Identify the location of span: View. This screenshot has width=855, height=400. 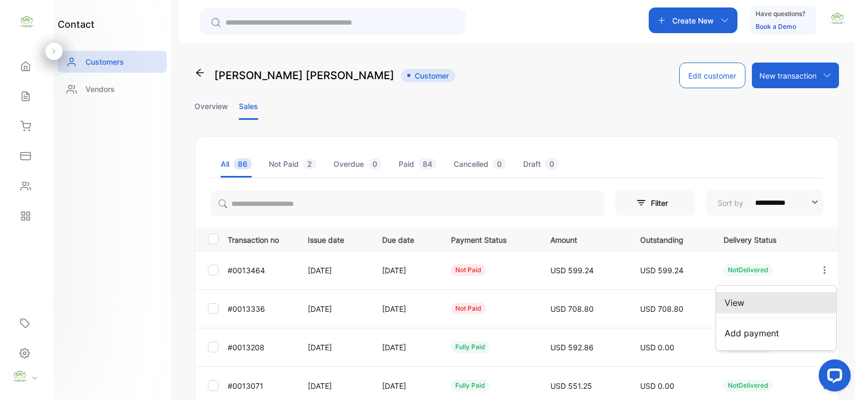
(734, 303).